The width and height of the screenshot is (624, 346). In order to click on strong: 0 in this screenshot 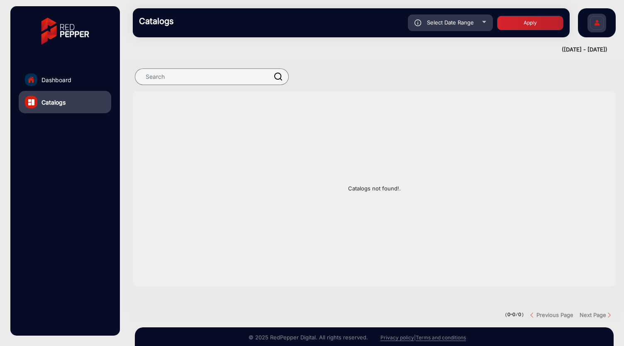, I will do `click(519, 314)`.